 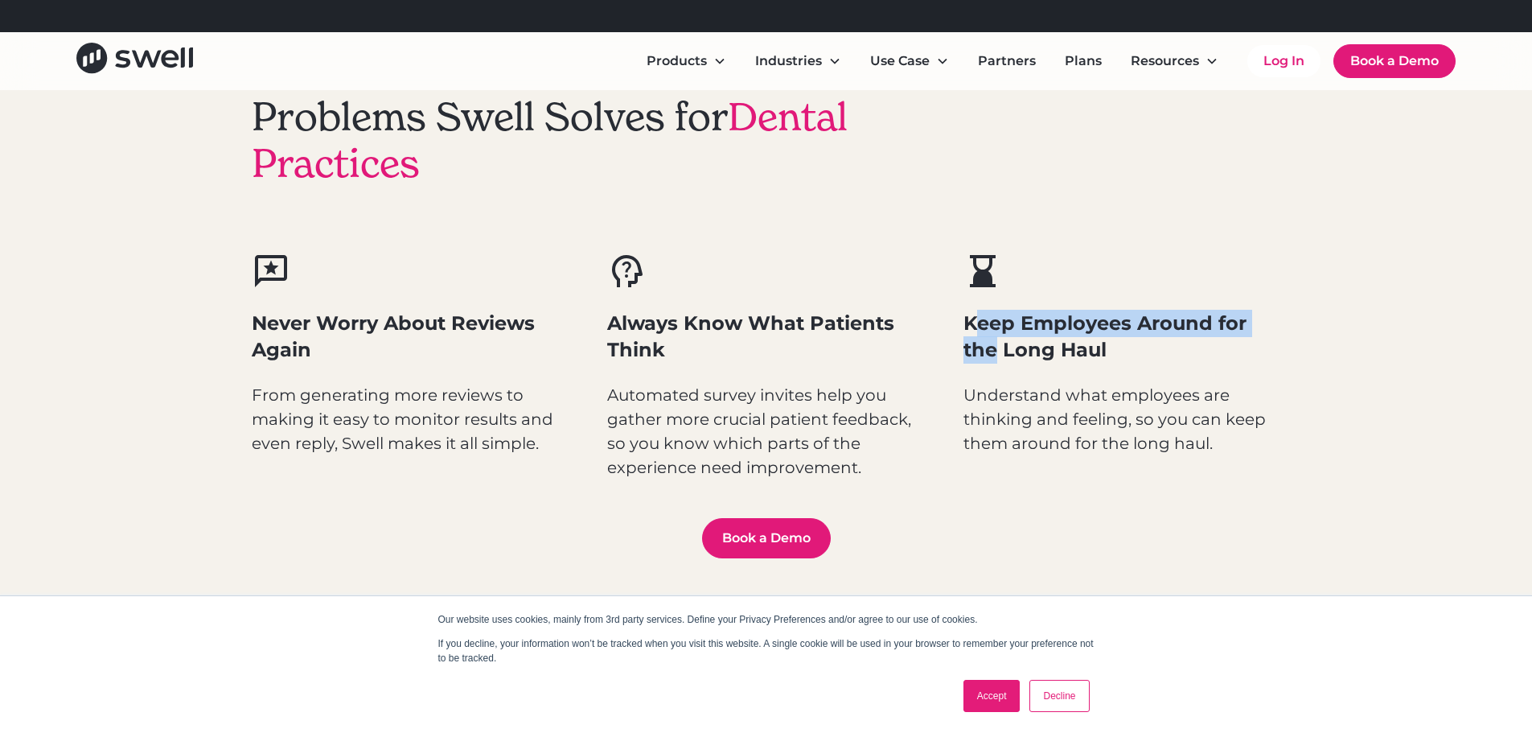 I want to click on h3: Always Know What Patients Think, so click(x=766, y=336).